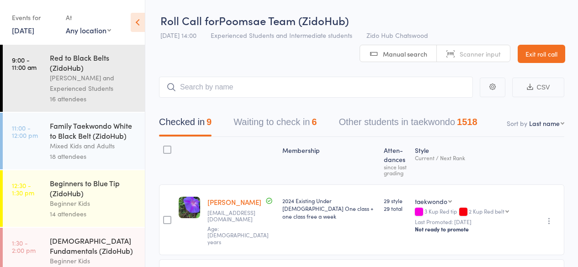 This screenshot has height=267, width=578. What do you see at coordinates (93, 146) in the screenshot?
I see `div: Mixed Kids and Adults` at bounding box center [93, 146].